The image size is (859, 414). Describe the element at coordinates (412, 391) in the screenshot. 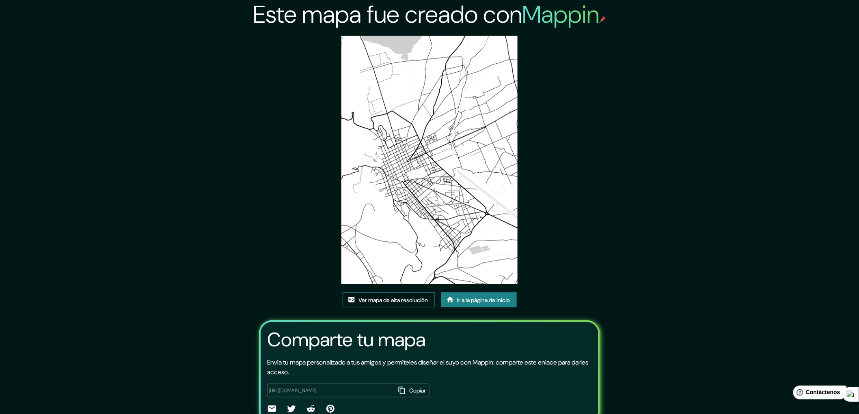

I see `button: Copiar` at that location.